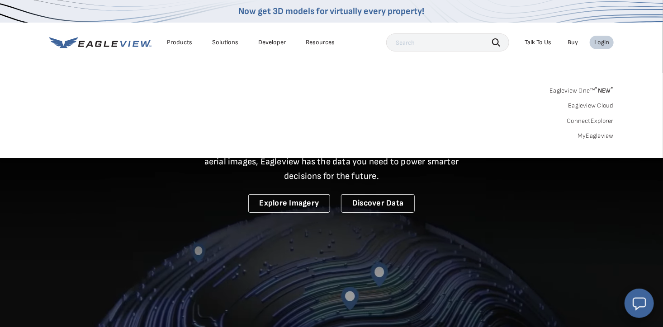  What do you see at coordinates (272, 42) in the screenshot?
I see `a: Developer` at bounding box center [272, 42].